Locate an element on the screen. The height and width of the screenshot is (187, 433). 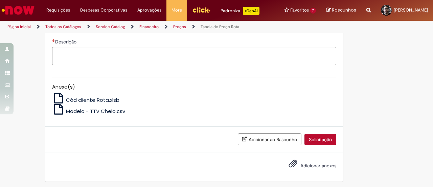
span: Requisições is located at coordinates (58, 10).